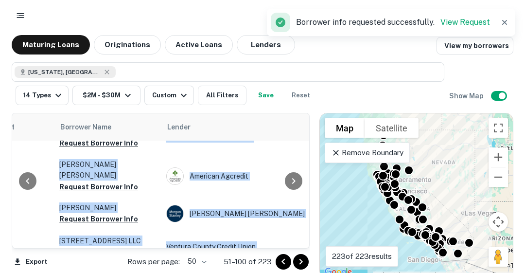  I want to click on p: 51–100 of 223, so click(248, 262).